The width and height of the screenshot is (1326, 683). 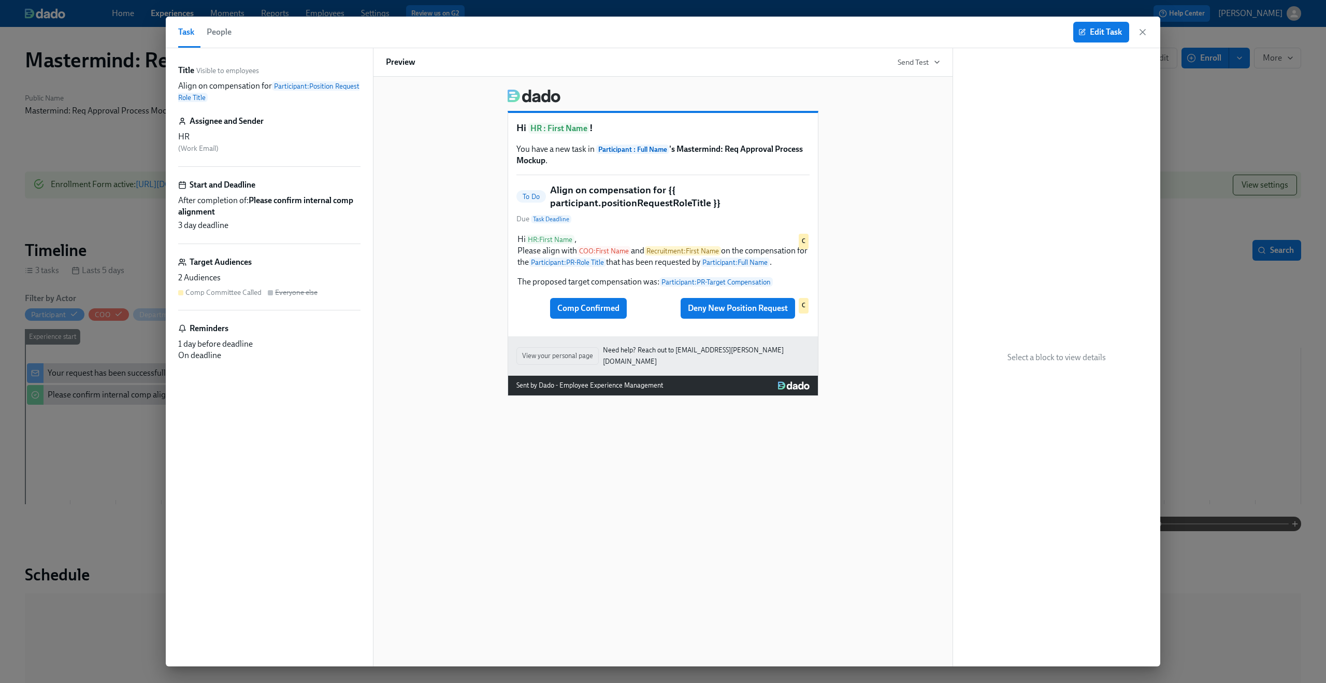 I want to click on div: Comp Committee Called, so click(x=223, y=292).